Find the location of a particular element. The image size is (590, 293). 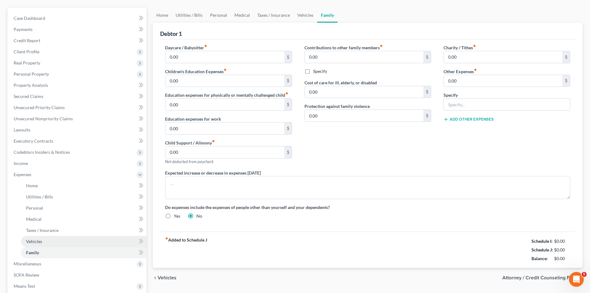

label: Protection against family violence is located at coordinates (337, 106).